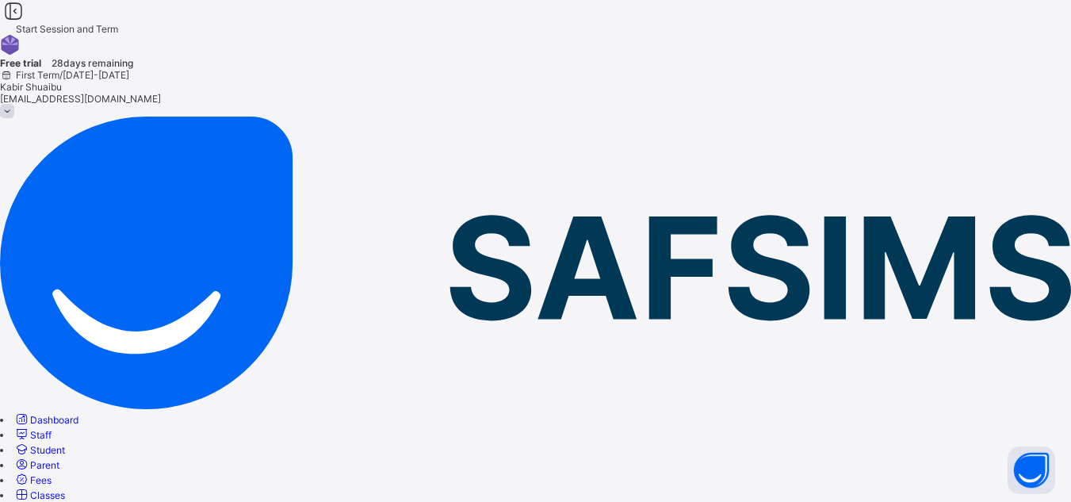  Describe the element at coordinates (54, 420) in the screenshot. I see `span: Dashboard` at that location.